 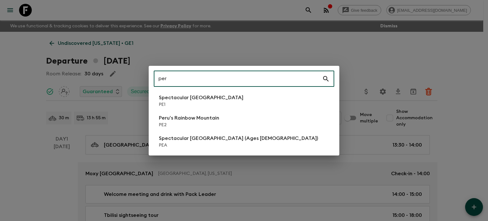 What do you see at coordinates (238, 145) in the screenshot?
I see `p: PEA` at bounding box center [238, 145].